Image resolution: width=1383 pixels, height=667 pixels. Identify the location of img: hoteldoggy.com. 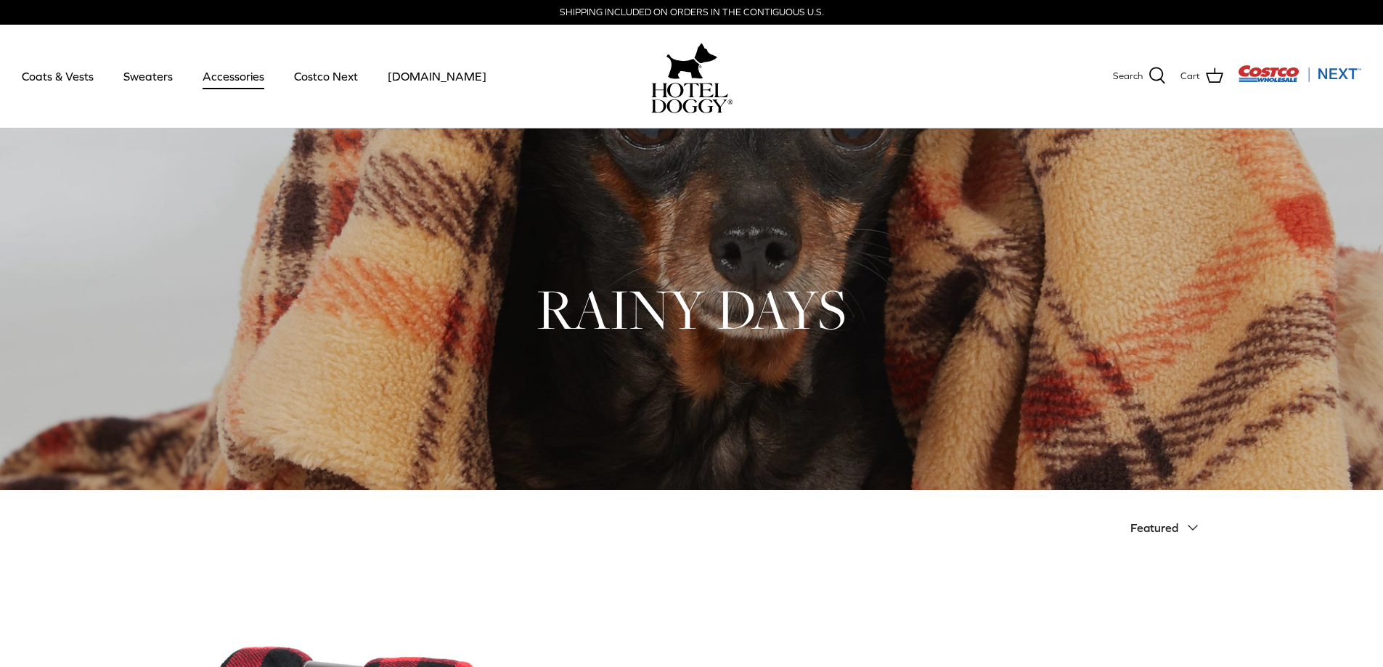
(692, 61).